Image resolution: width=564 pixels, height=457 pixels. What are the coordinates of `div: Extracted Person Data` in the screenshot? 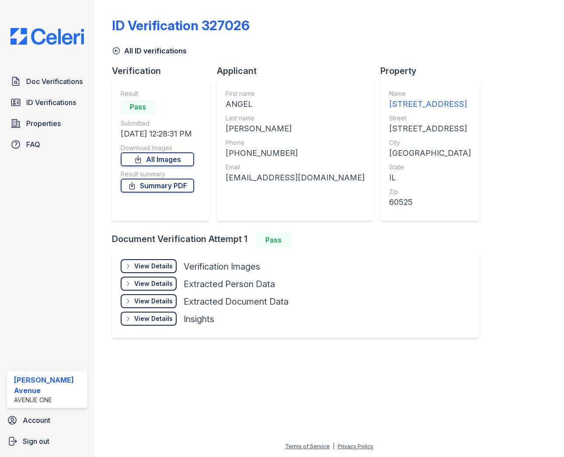 It's located at (229, 284).